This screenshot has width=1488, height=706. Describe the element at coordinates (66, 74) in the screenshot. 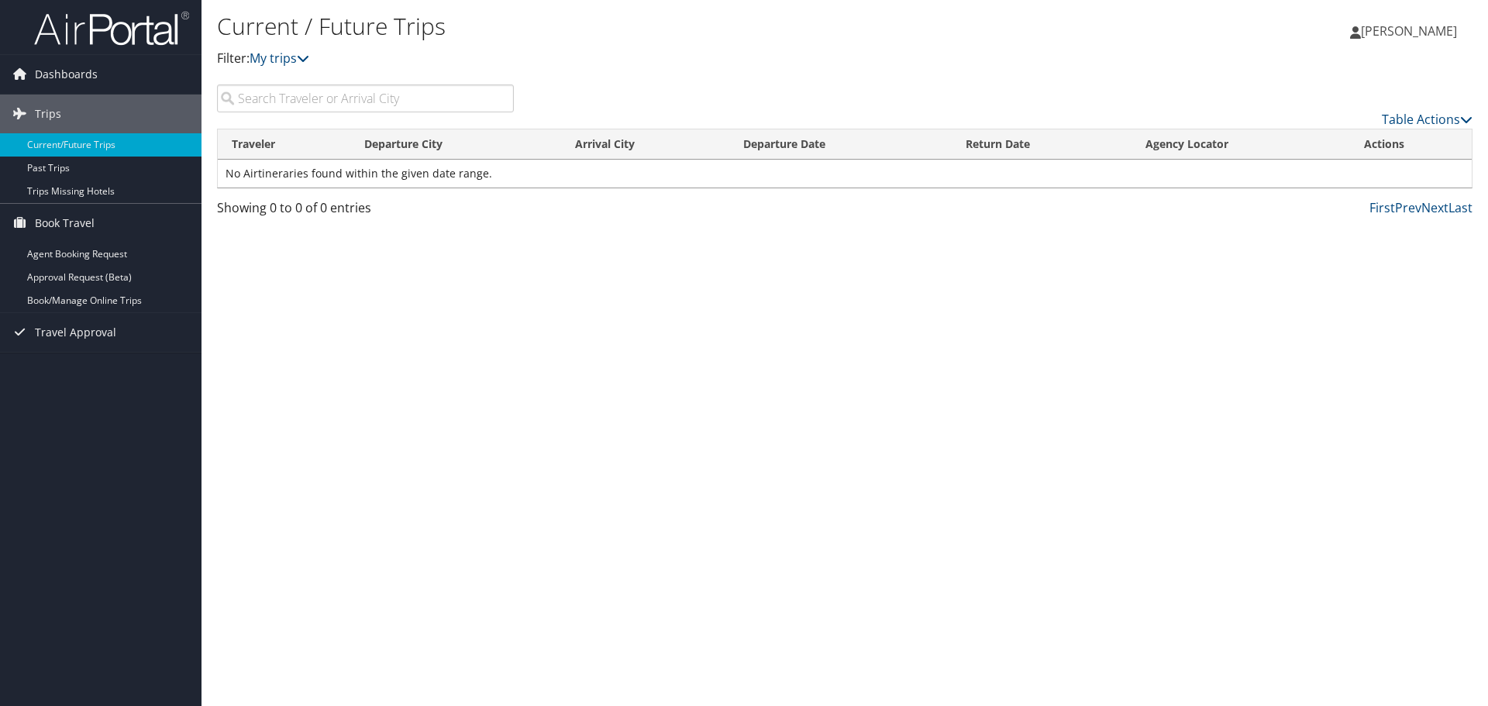

I see `span: Dashboards` at that location.